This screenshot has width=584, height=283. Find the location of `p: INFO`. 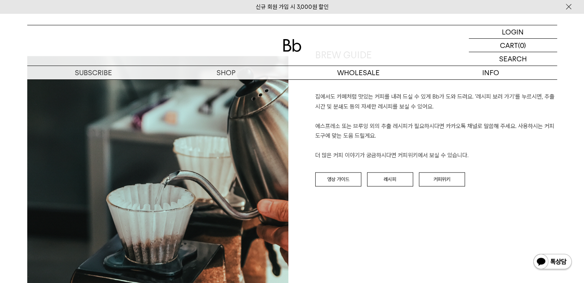

p: INFO is located at coordinates (491, 73).